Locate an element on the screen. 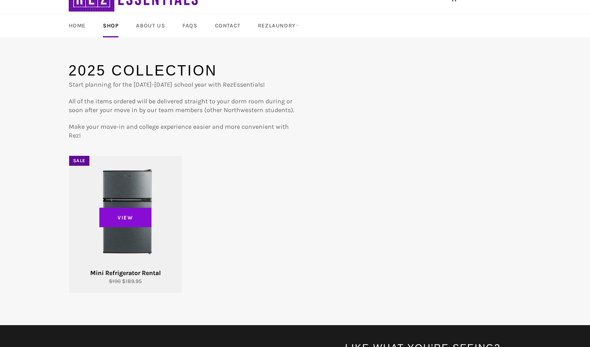 Image resolution: width=590 pixels, height=347 pixels. div: Mini Refrigerator Rental is located at coordinates (125, 273).